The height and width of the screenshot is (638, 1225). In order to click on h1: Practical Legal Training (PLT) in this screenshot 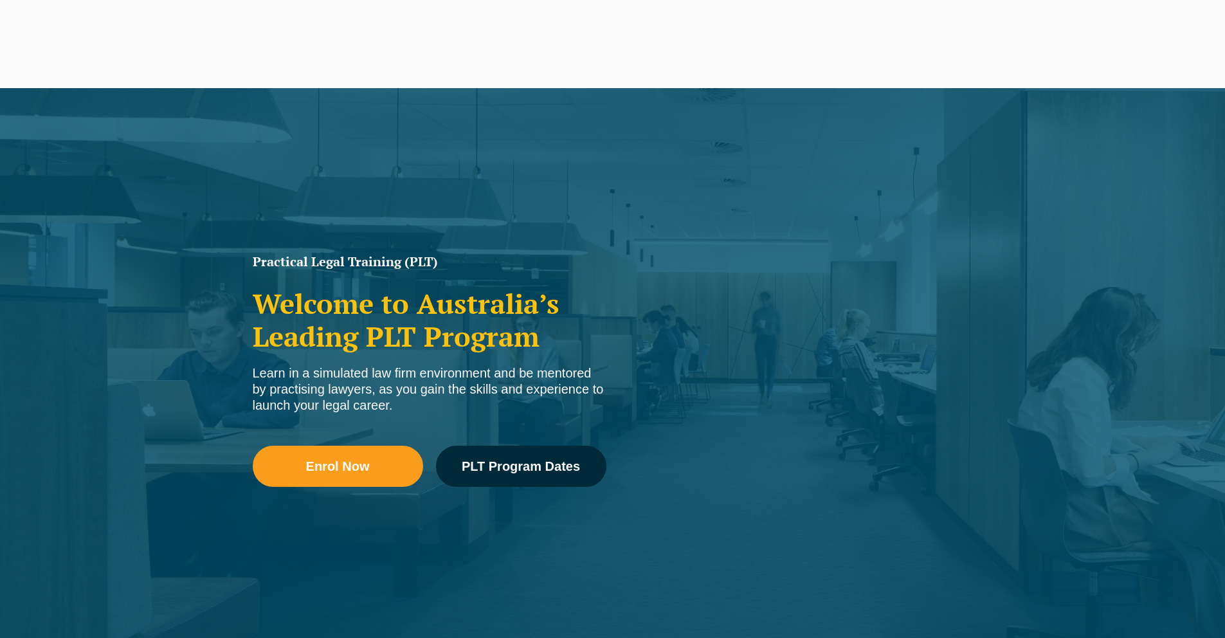, I will do `click(429, 262)`.